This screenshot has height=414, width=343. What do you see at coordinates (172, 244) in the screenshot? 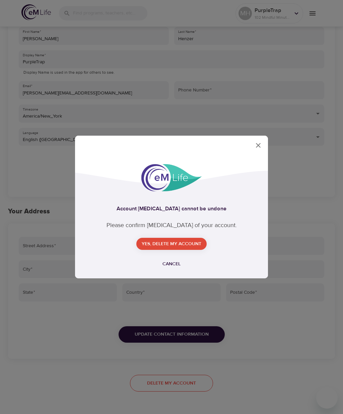
I see `button: Yes, delete my account` at bounding box center [172, 244].